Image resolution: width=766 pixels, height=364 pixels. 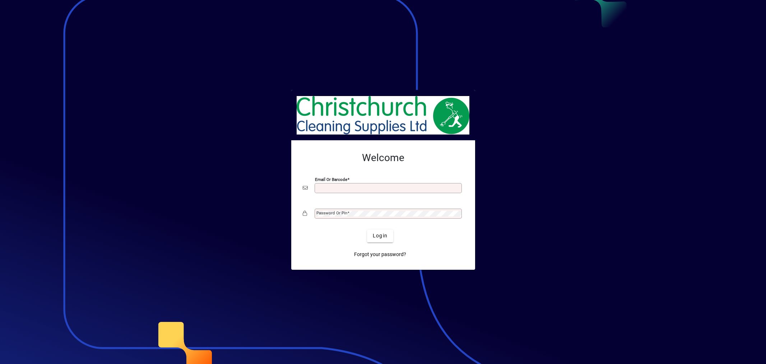 I want to click on mat-label: Email or Barcode, so click(x=331, y=179).